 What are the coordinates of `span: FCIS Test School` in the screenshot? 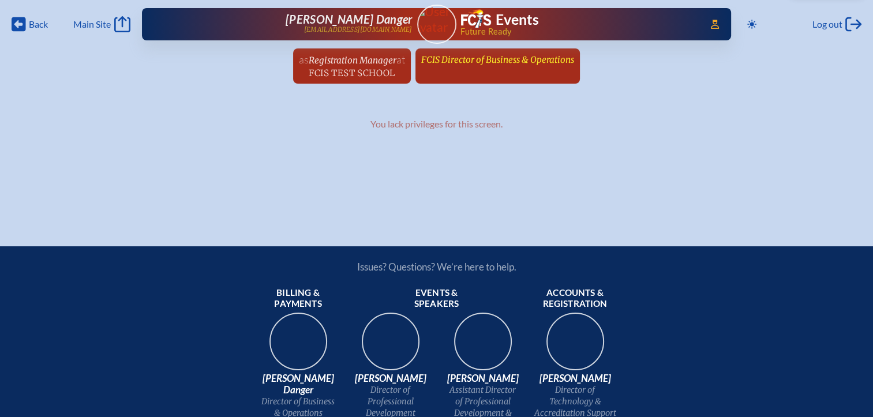 It's located at (351, 73).